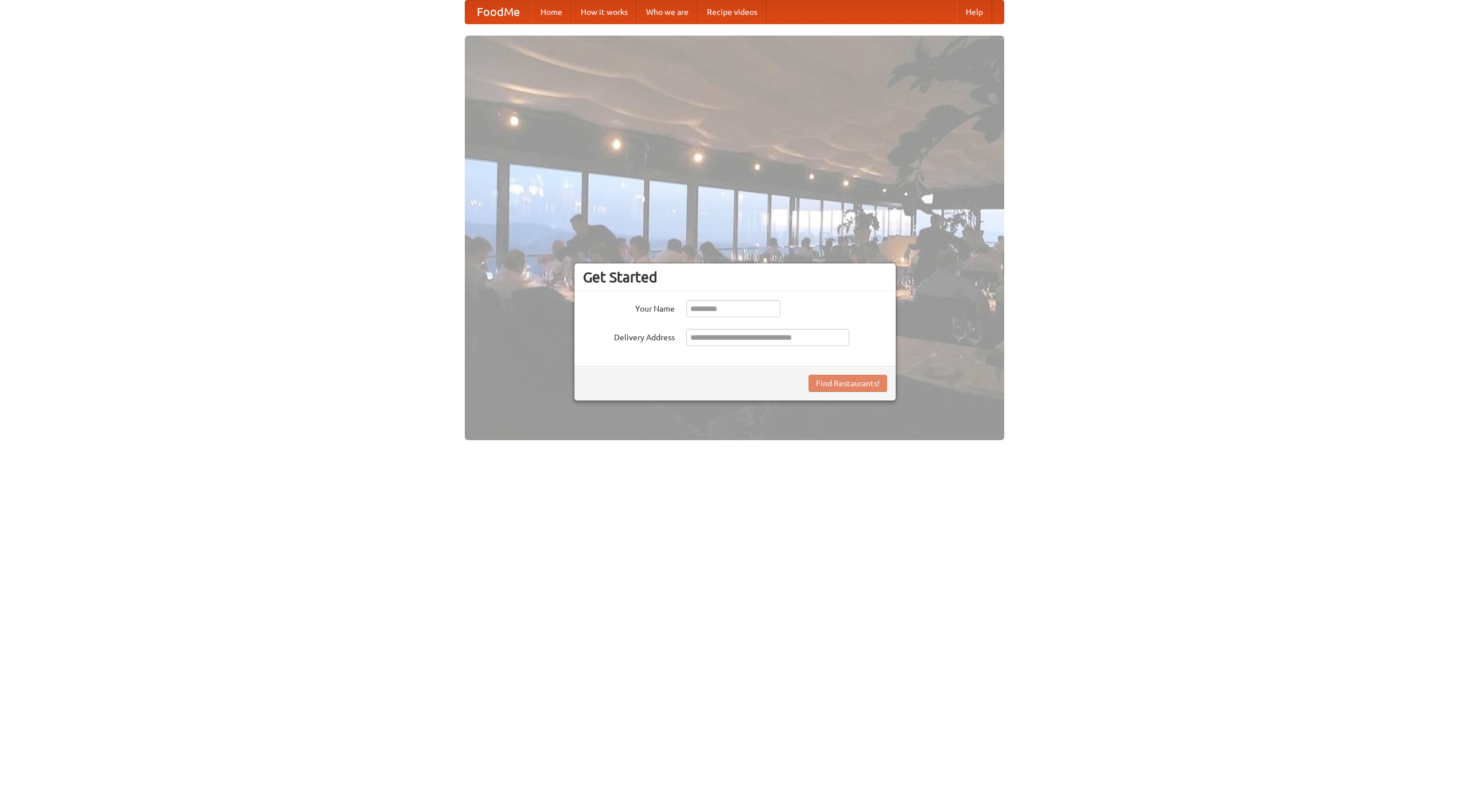 The width and height of the screenshot is (1469, 812). Describe the element at coordinates (629, 335) in the screenshot. I see `label: Delivery Address` at that location.